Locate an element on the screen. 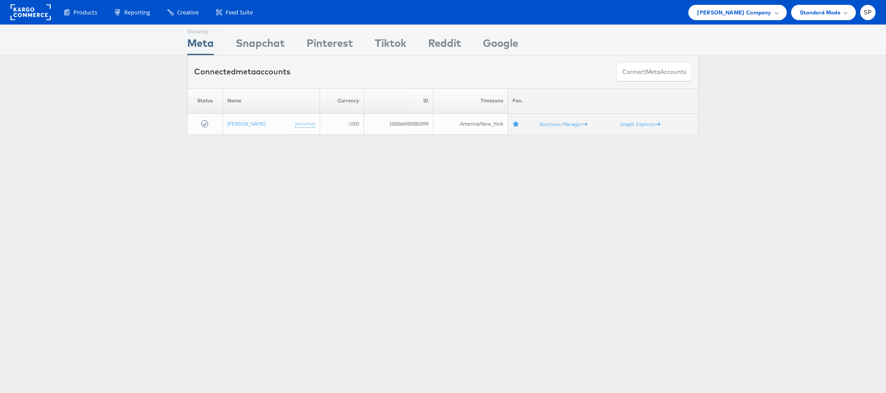 The width and height of the screenshot is (886, 393). div: Showing is located at coordinates (200, 30).